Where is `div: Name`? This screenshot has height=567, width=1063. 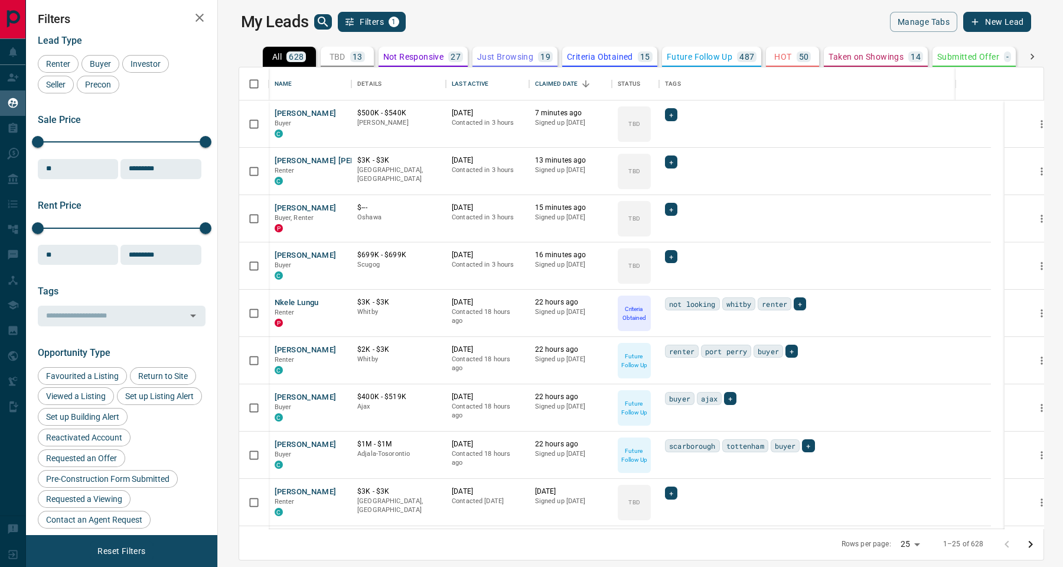 div: Name is located at coordinates (284, 84).